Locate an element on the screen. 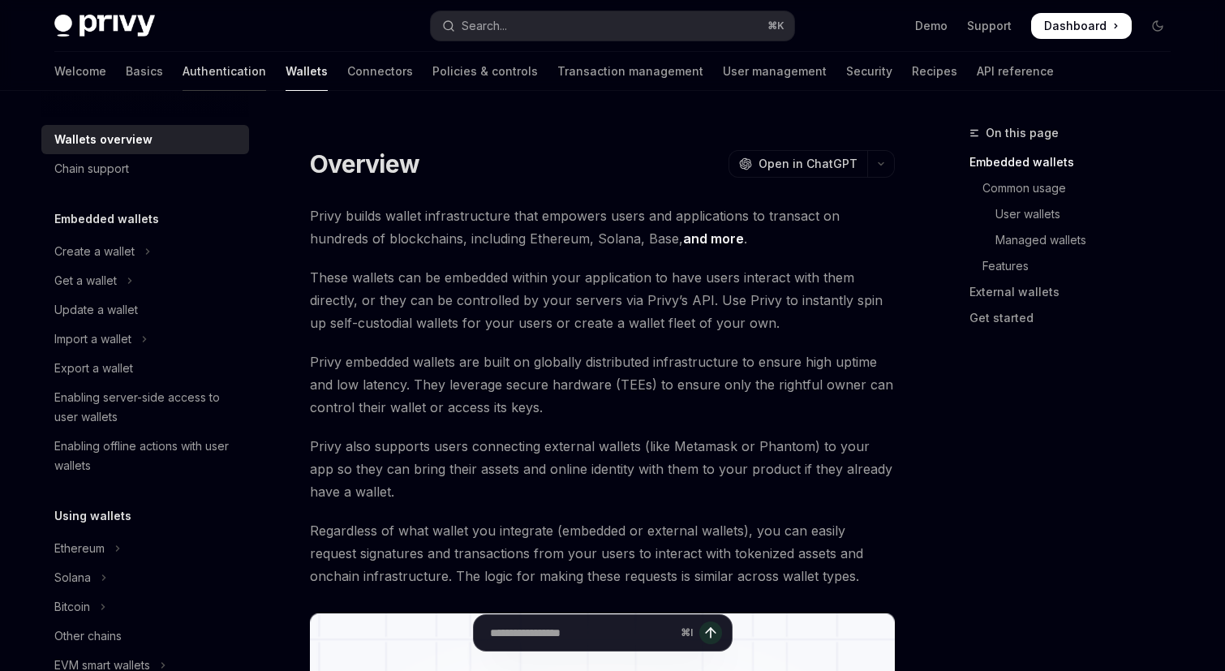  a: Embedded wallets is located at coordinates (1077, 162).